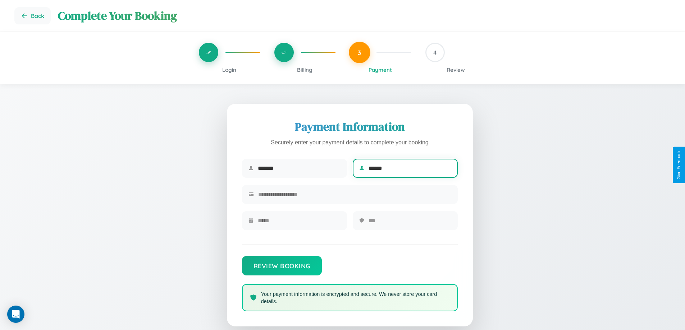 The width and height of the screenshot is (685, 330). Describe the element at coordinates (304, 70) in the screenshot. I see `span: Billing` at that location.